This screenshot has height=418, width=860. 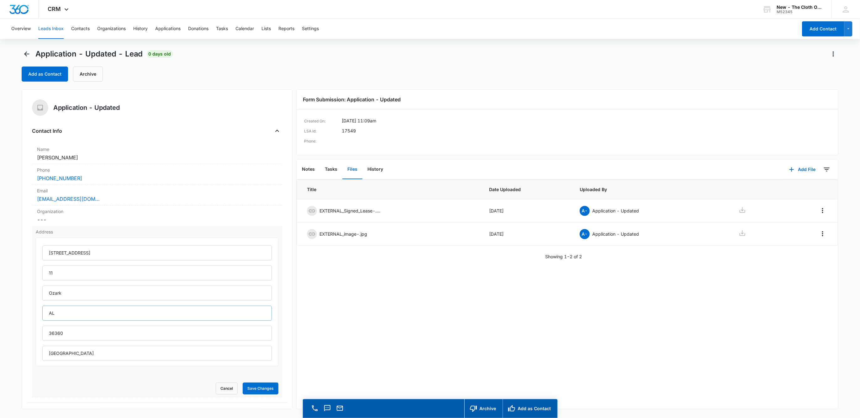 I want to click on span: Application - Updated - Lead, so click(x=89, y=54).